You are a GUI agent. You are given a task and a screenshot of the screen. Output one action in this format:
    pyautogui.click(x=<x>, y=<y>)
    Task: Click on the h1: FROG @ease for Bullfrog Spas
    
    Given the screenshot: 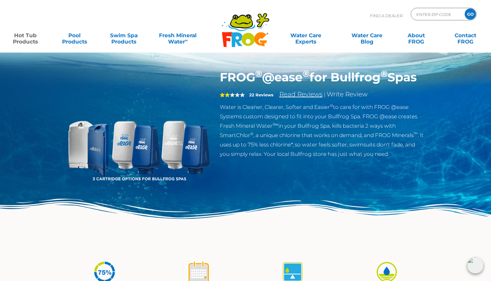 What is the action you would take?
    pyautogui.click(x=322, y=77)
    